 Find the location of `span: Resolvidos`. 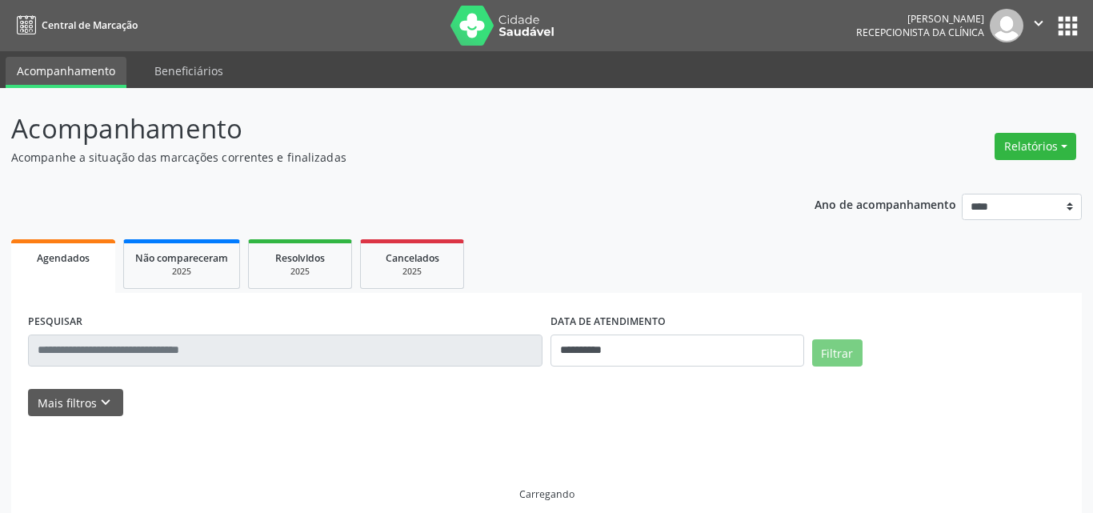

span: Resolvidos is located at coordinates (300, 258).